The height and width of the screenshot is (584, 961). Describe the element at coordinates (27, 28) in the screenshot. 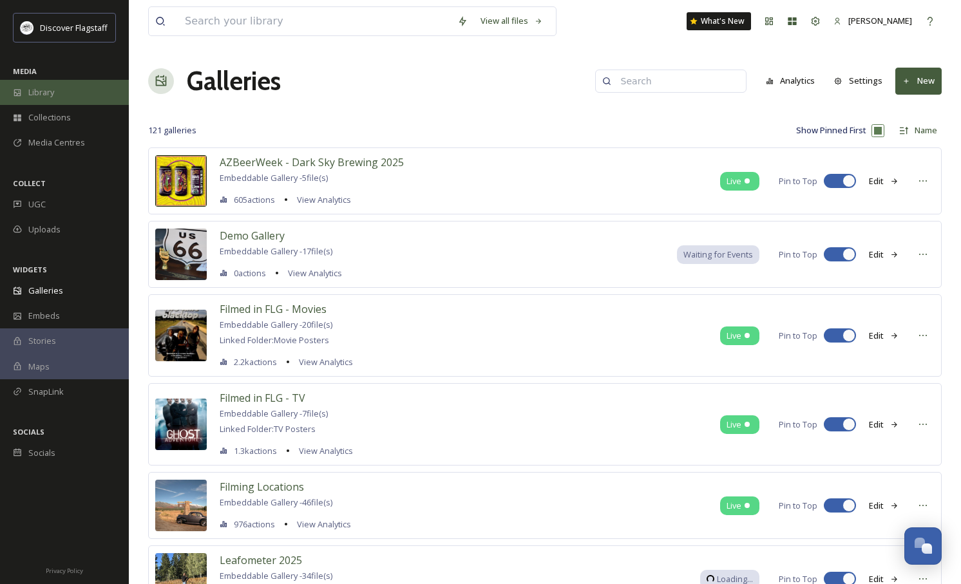

I see `img: Untitled%20design%20(1).png` at that location.